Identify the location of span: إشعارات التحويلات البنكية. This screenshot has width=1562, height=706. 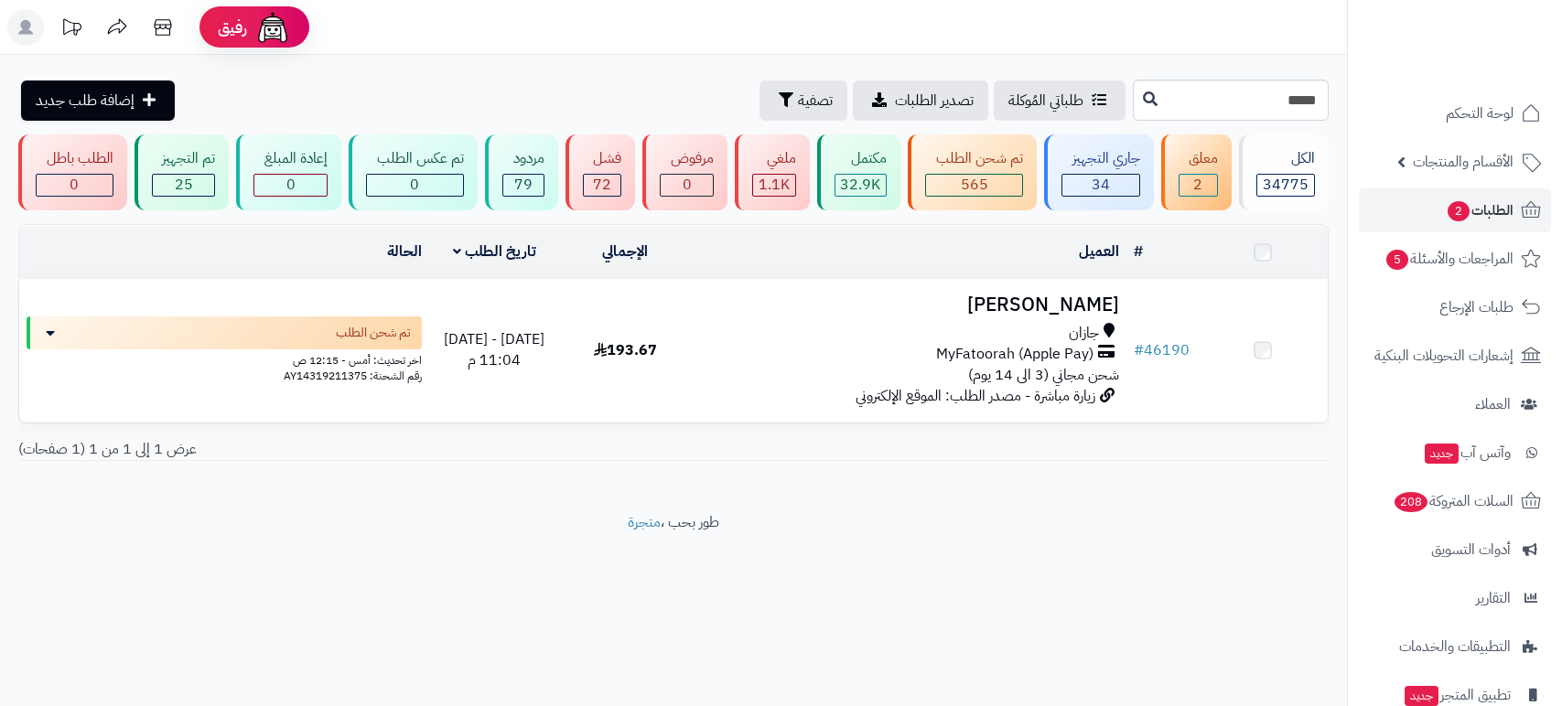
(1444, 356).